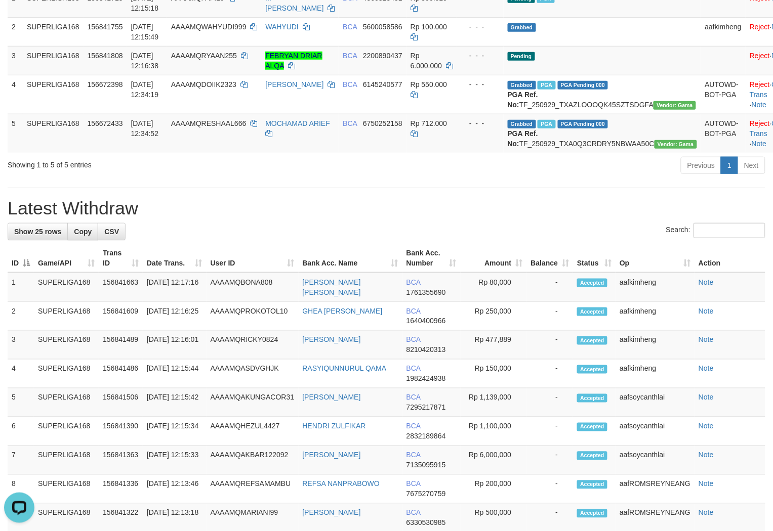 The image size is (773, 531). I want to click on td: AUTOWD-BOT-PGA, so click(723, 94).